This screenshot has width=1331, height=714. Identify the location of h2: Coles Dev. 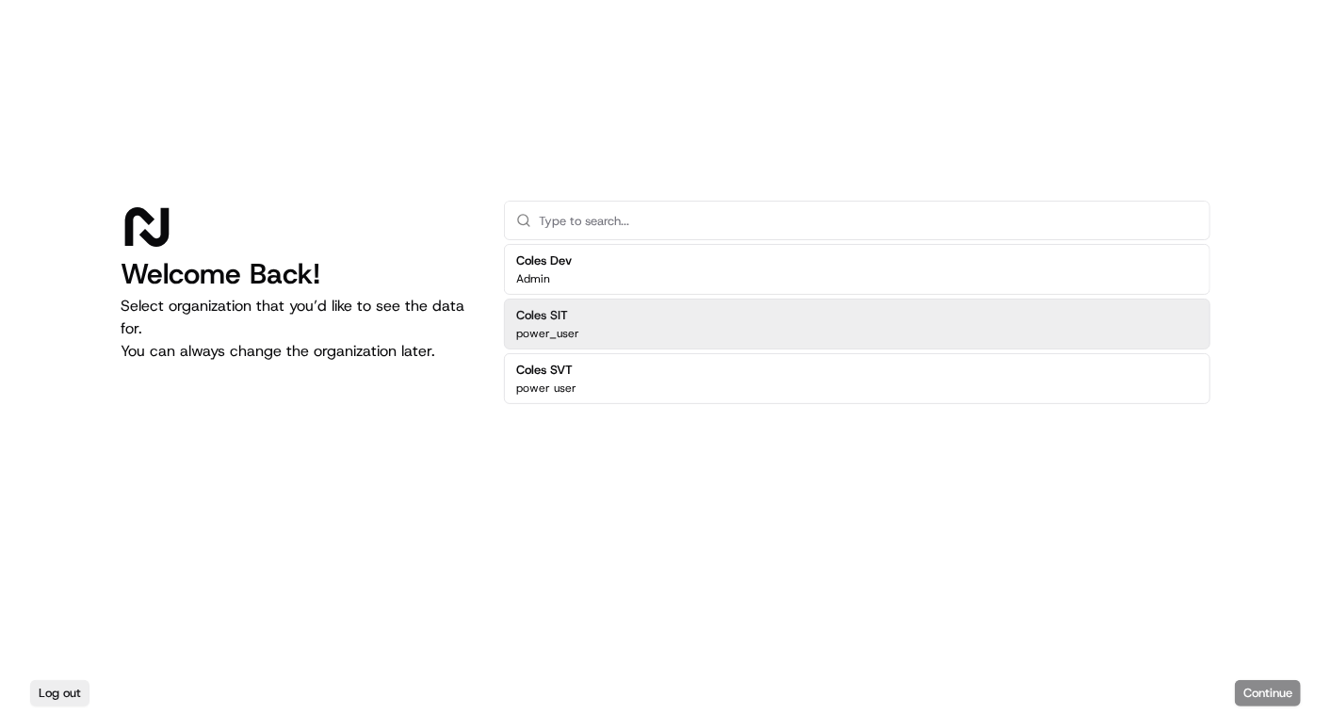
(543, 261).